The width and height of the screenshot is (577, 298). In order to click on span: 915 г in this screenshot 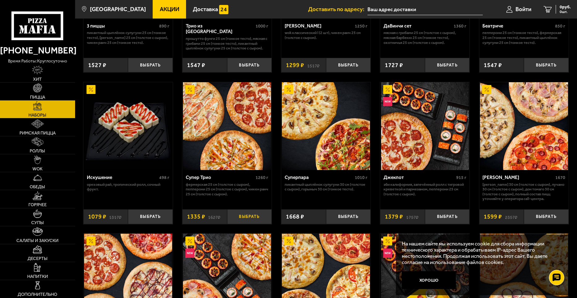, I will do `click(461, 177)`.